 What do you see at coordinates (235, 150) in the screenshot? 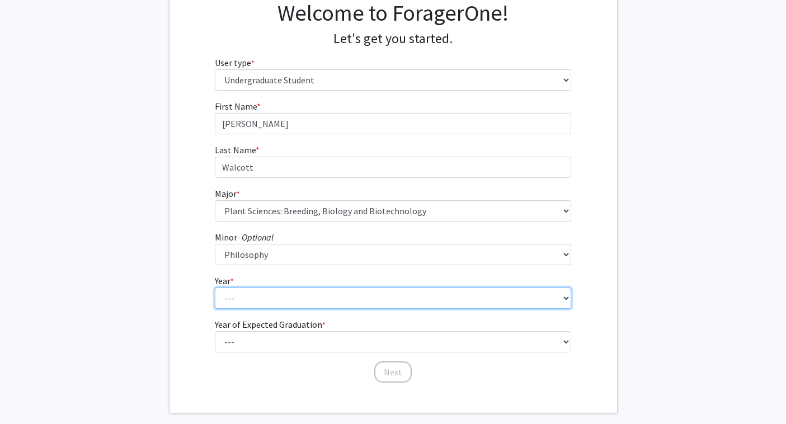
I see `span: Last Name` at bounding box center [235, 150].